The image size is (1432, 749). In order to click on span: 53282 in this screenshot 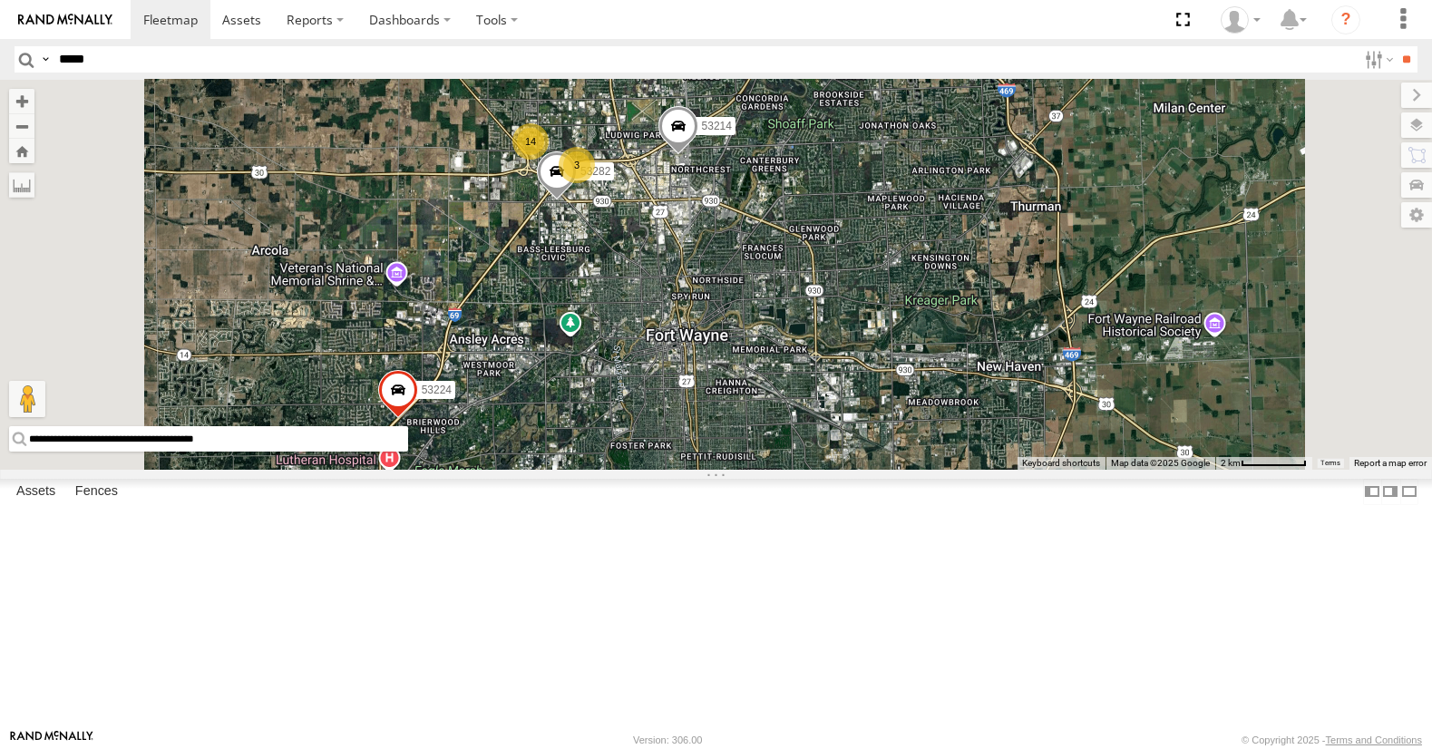, I will do `click(595, 171)`.